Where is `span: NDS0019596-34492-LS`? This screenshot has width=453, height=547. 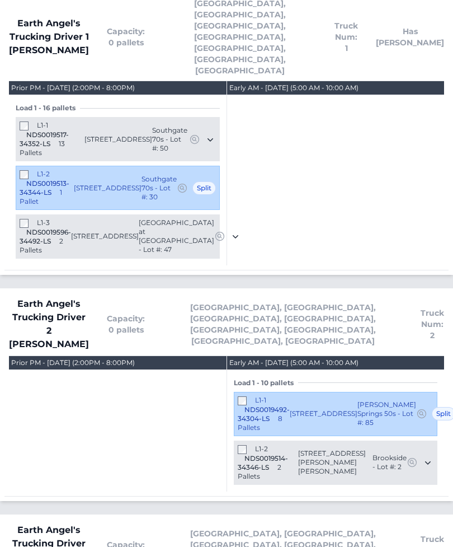 span: NDS0019596-34492-LS is located at coordinates (45, 237).